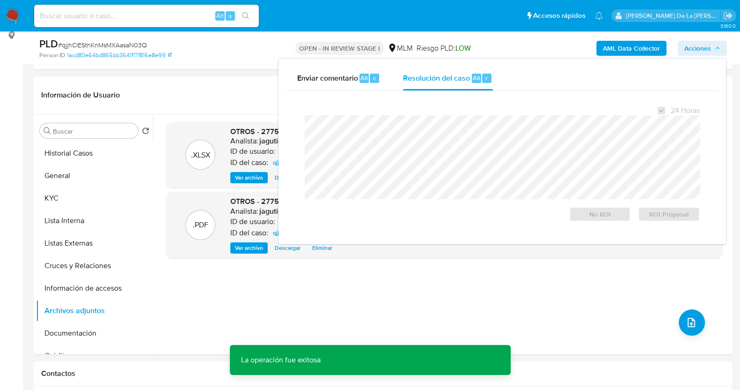  I want to click on button: KYC, so click(95, 198).